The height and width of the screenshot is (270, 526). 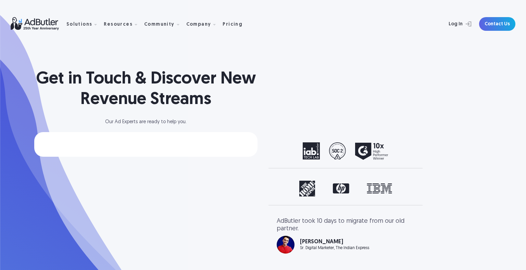 I want to click on div: Our Ad Experts are ready to help you., so click(x=146, y=122).